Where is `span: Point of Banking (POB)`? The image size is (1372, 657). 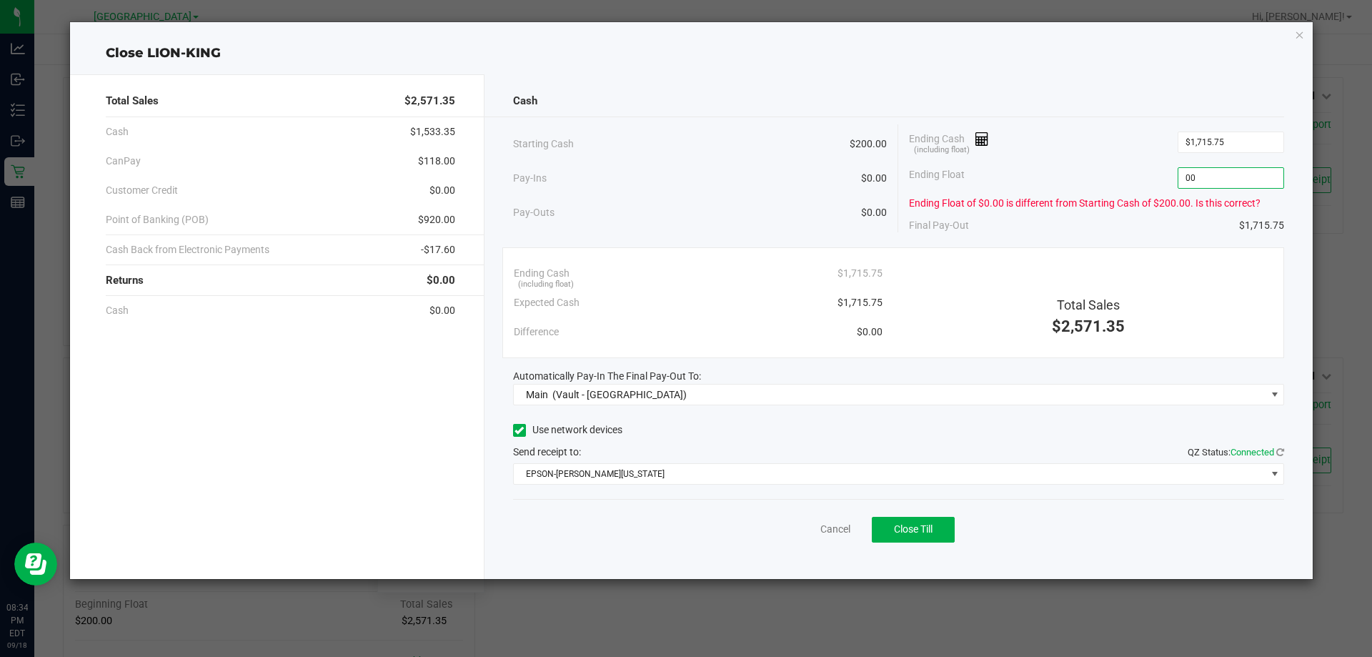 span: Point of Banking (POB) is located at coordinates (157, 219).